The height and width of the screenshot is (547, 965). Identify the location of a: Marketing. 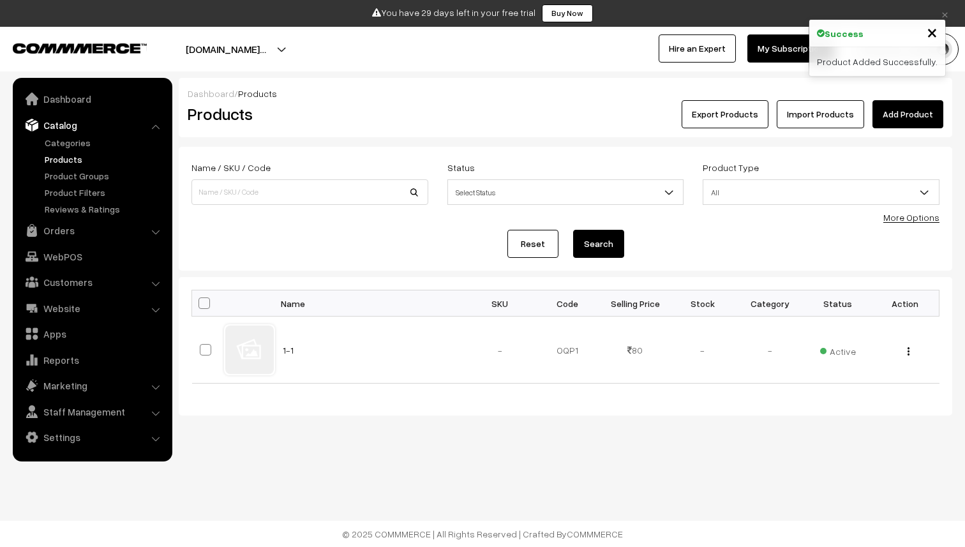
(92, 386).